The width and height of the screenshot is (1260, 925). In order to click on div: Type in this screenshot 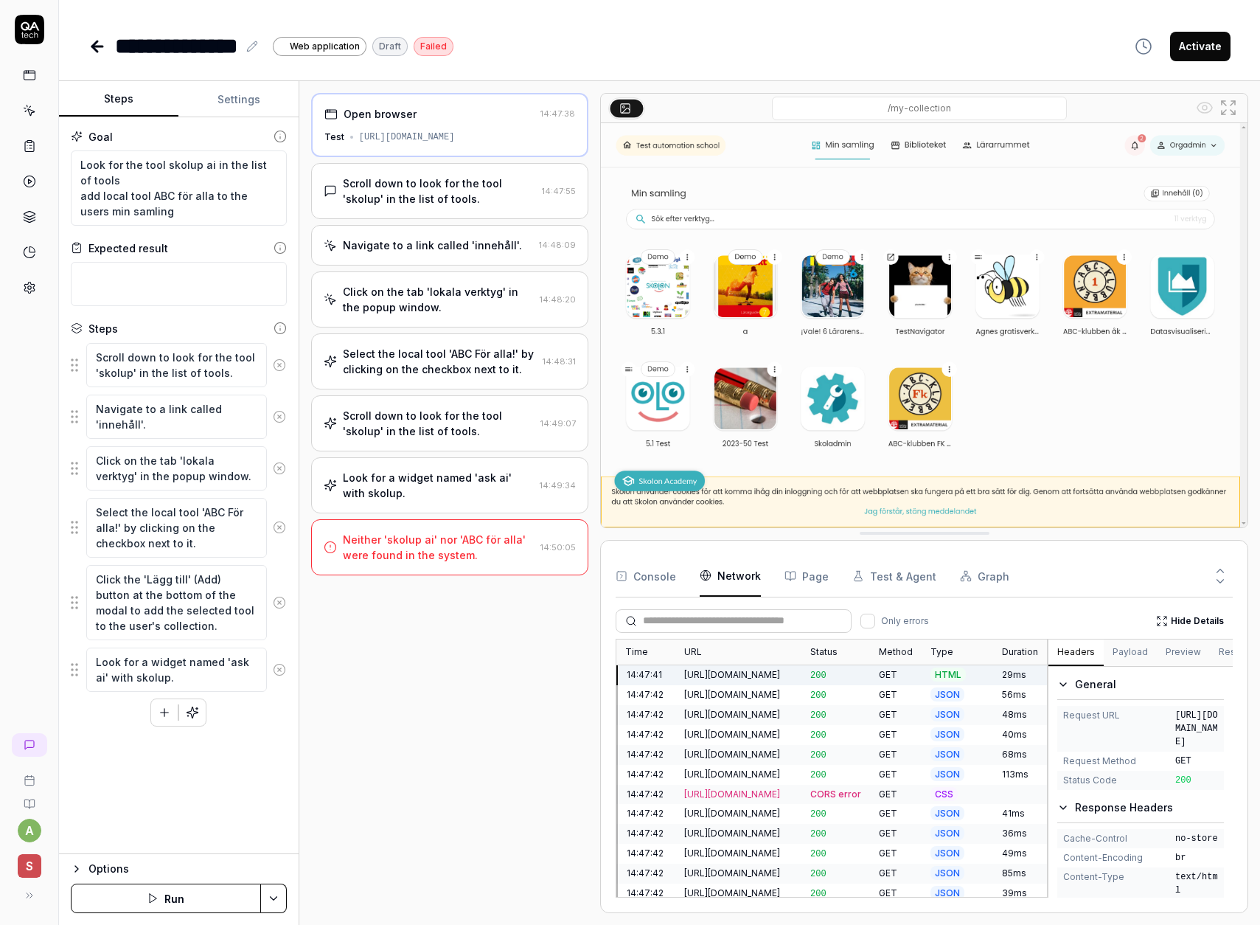, I will do `click(957, 652)`.